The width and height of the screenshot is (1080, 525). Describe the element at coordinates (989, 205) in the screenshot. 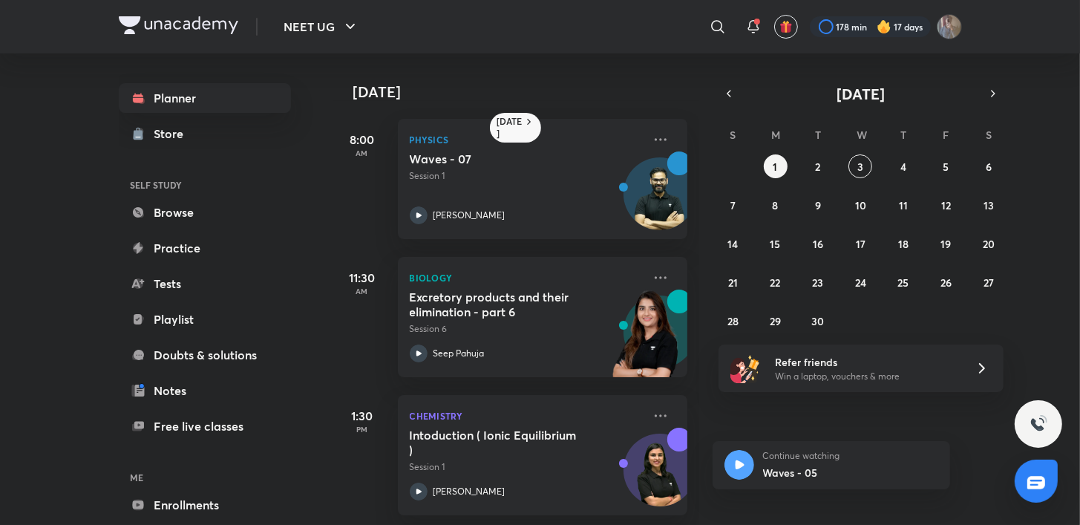

I see `abbr: September 13, 2025` at that location.